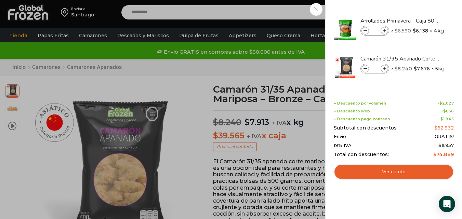 Image resolution: width=462 pixels, height=219 pixels. What do you see at coordinates (403, 69) in the screenshot?
I see `bdi: 8.240` at bounding box center [403, 69].